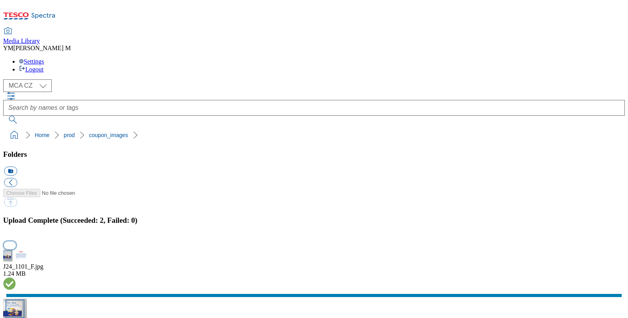 This screenshot has width=628, height=318. Describe the element at coordinates (21, 36) in the screenshot. I see `a: Media Library` at that location.